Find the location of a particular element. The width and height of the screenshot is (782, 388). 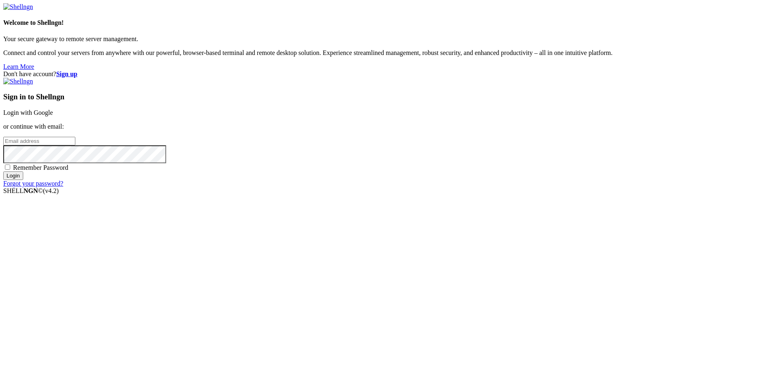

h4: Welcome to Shellngn! is located at coordinates (391, 23).